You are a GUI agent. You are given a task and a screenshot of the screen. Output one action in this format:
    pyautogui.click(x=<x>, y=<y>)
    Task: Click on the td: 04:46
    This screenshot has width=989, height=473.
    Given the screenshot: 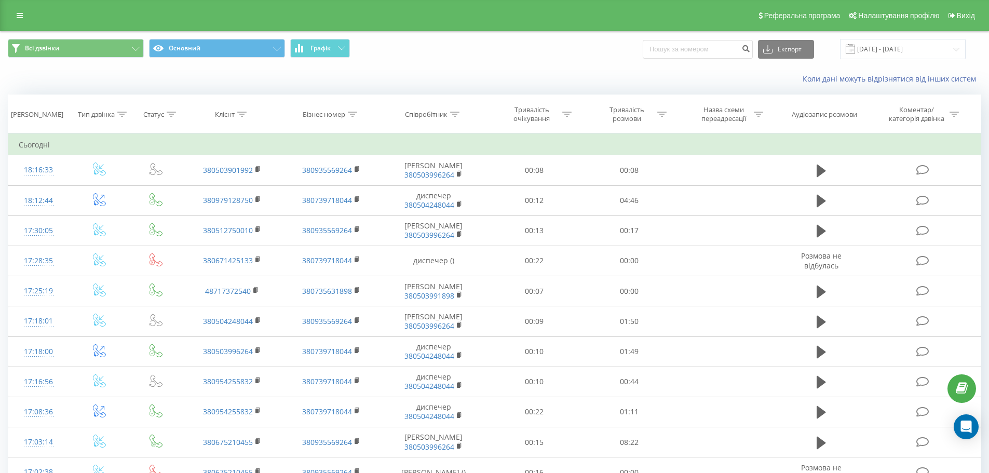 What is the action you would take?
    pyautogui.click(x=629, y=200)
    